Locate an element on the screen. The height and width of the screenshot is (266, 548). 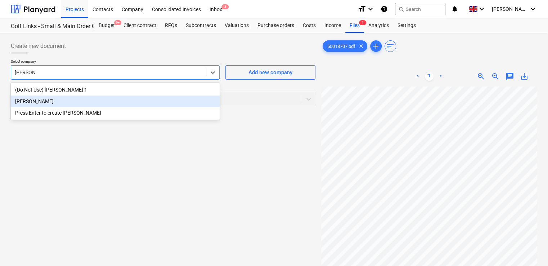
div: Press Enter to create BAUDER is located at coordinates (115, 113).